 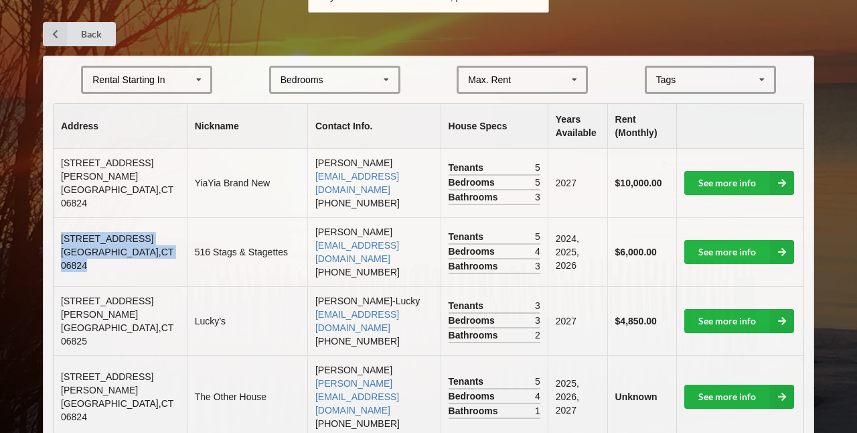 What do you see at coordinates (636, 252) in the screenshot?
I see `b: $6,000.00` at bounding box center [636, 252].